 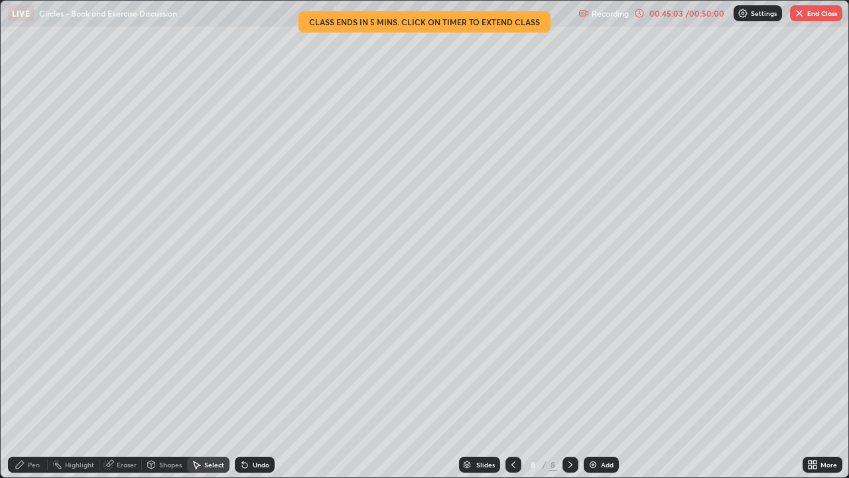 What do you see at coordinates (705, 13) in the screenshot?
I see `div: / 00:50:00` at bounding box center [705, 13].